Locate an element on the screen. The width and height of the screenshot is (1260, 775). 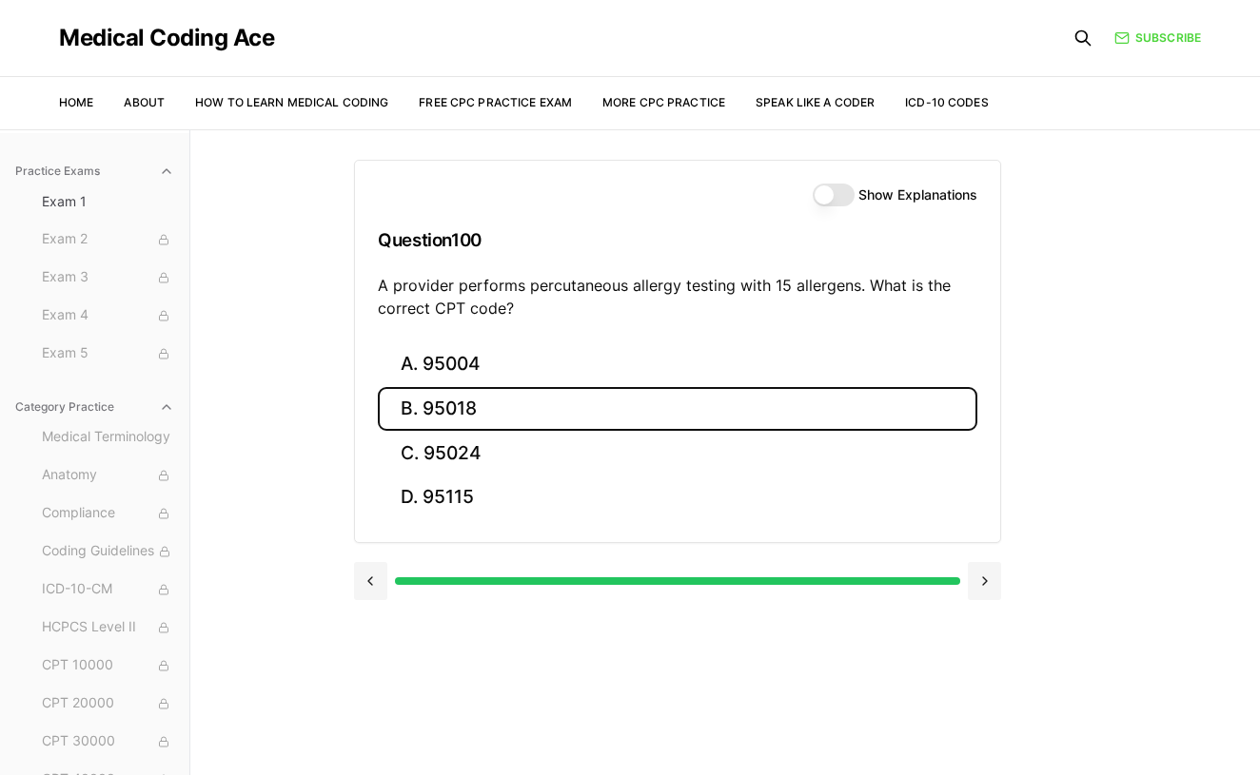
span: Exam 3 is located at coordinates (108, 278).